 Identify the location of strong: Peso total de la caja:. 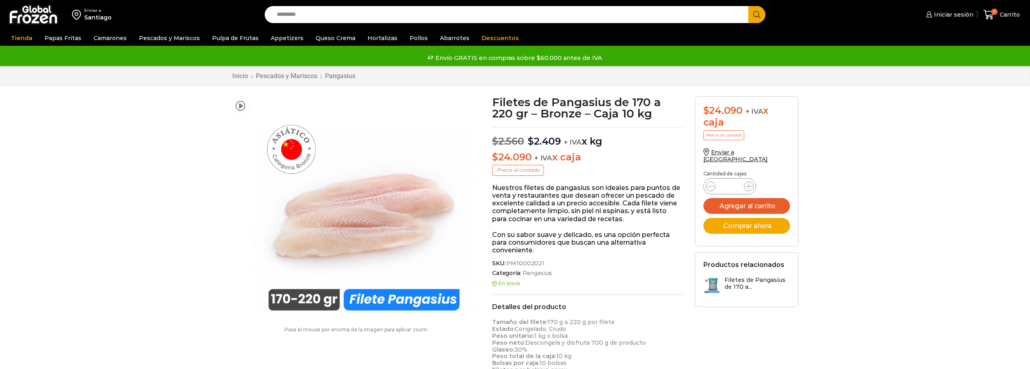
(524, 356).